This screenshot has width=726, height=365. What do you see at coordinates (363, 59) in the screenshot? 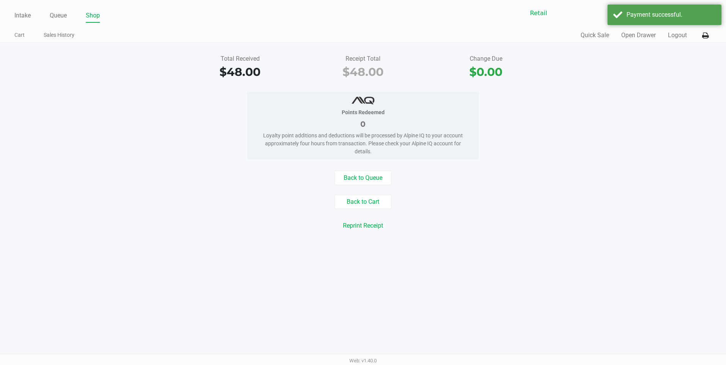
I see `div: Receipt Total` at bounding box center [363, 59].